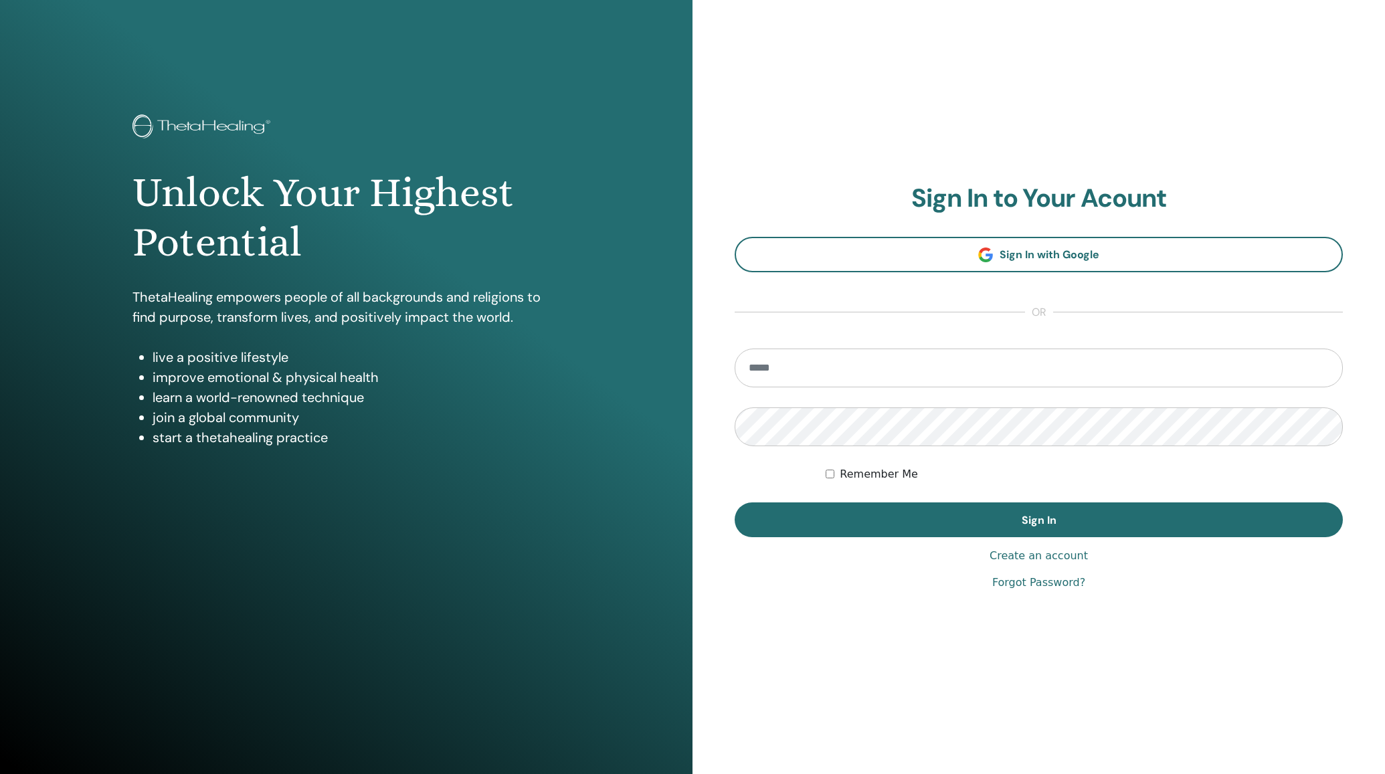 This screenshot has width=1385, height=774. I want to click on span: Sign In, so click(1039, 520).